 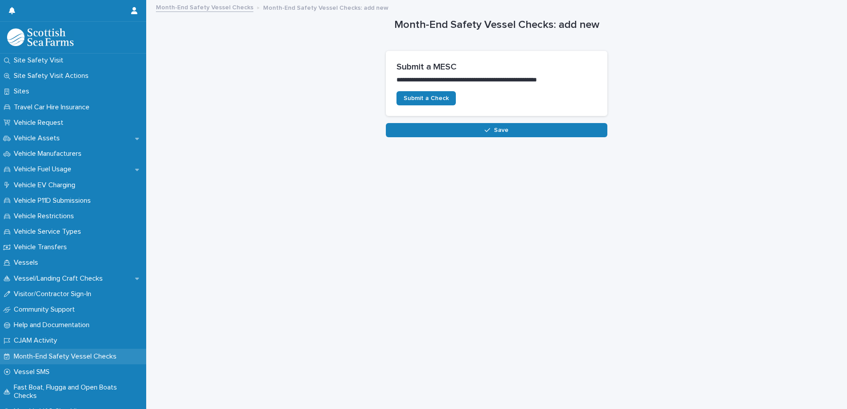 What do you see at coordinates (60, 279) in the screenshot?
I see `p: Vessel/Landing Craft Checks` at bounding box center [60, 279].